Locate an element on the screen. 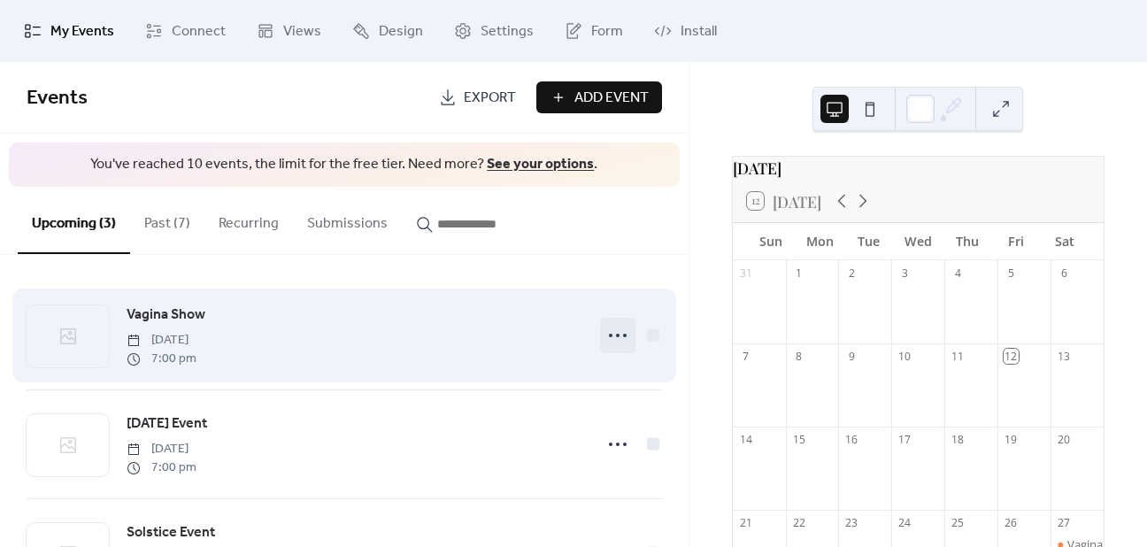  div: Sun is located at coordinates (771, 241).